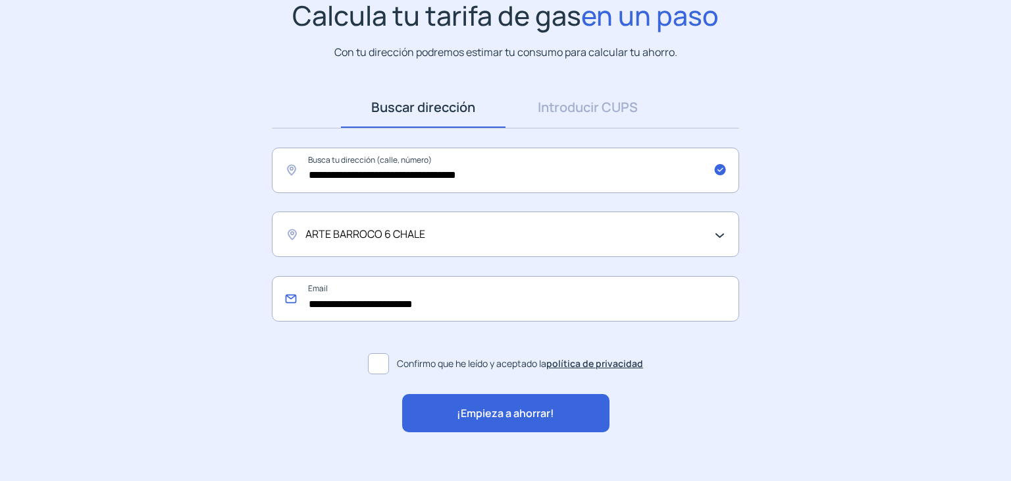 The image size is (1011, 481). I want to click on a: política de privacidad, so click(595, 363).